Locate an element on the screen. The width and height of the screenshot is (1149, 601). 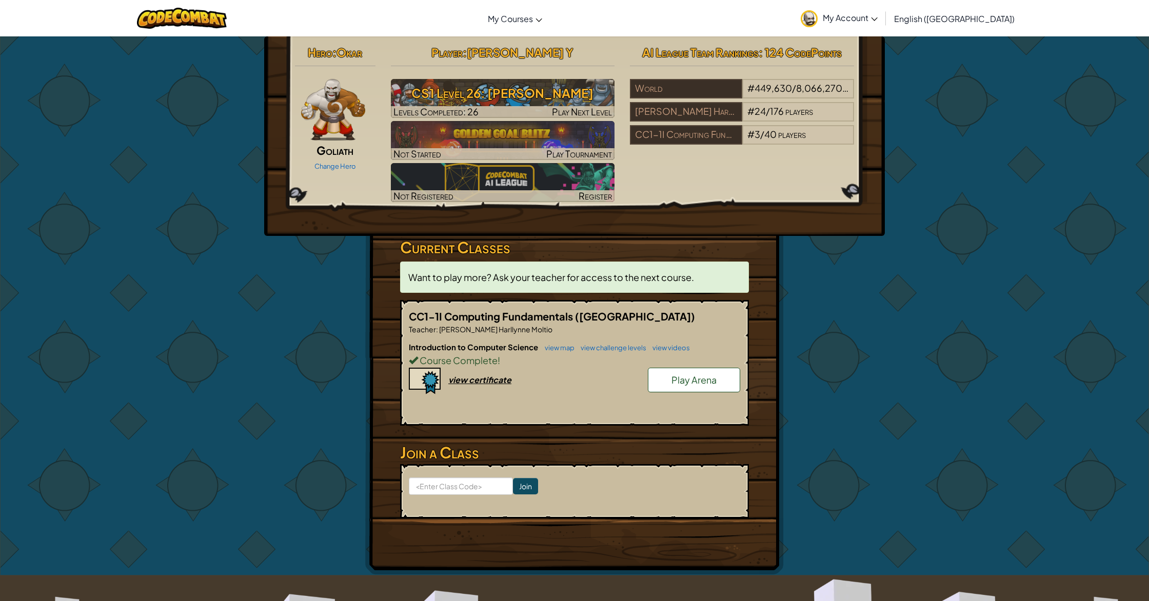
a: Change Hero is located at coordinates (335, 166).